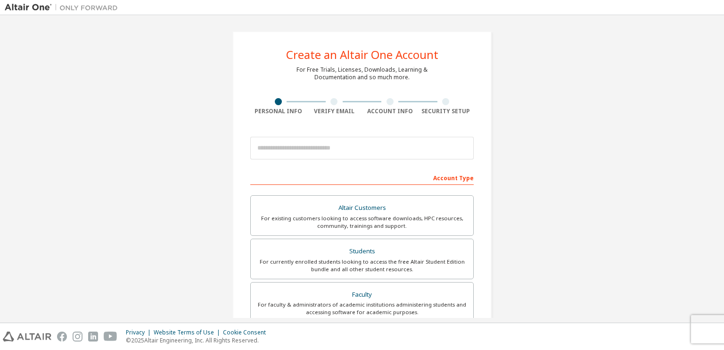 The height and width of the screenshot is (350, 724). I want to click on div: Website Terms of Use, so click(188, 332).